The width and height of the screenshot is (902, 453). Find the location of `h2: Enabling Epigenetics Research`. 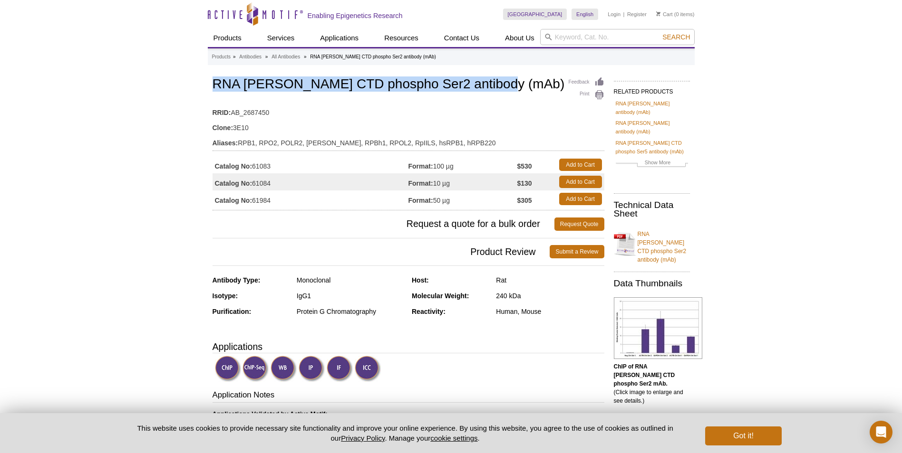

h2: Enabling Epigenetics Research is located at coordinates (355, 16).